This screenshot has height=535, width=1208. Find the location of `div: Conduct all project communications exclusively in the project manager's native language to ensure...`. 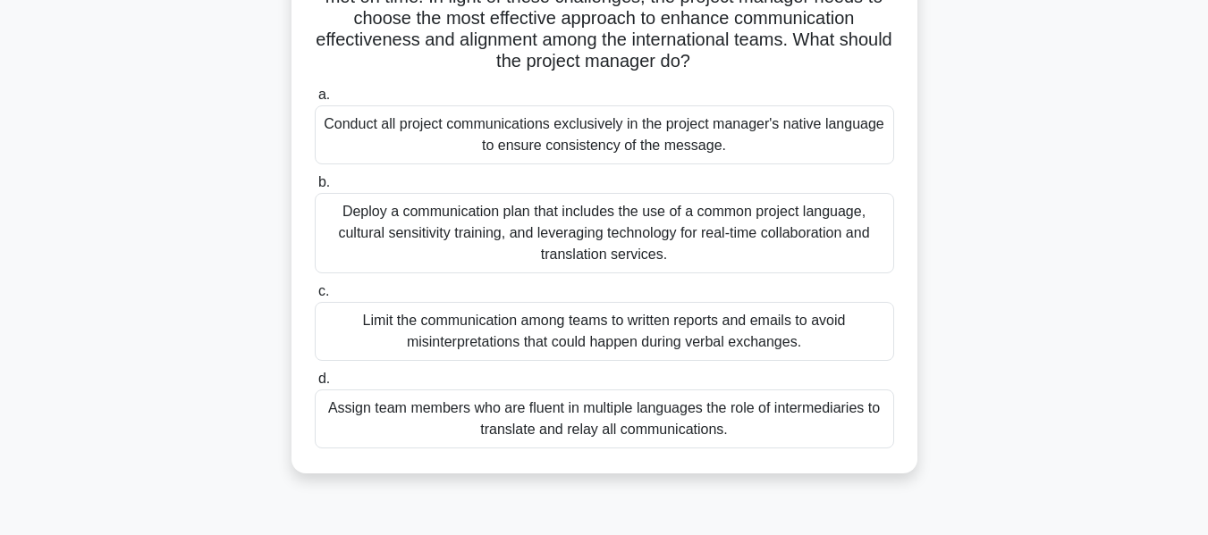

div: Conduct all project communications exclusively in the project manager's native language to ensure... is located at coordinates (604, 135).